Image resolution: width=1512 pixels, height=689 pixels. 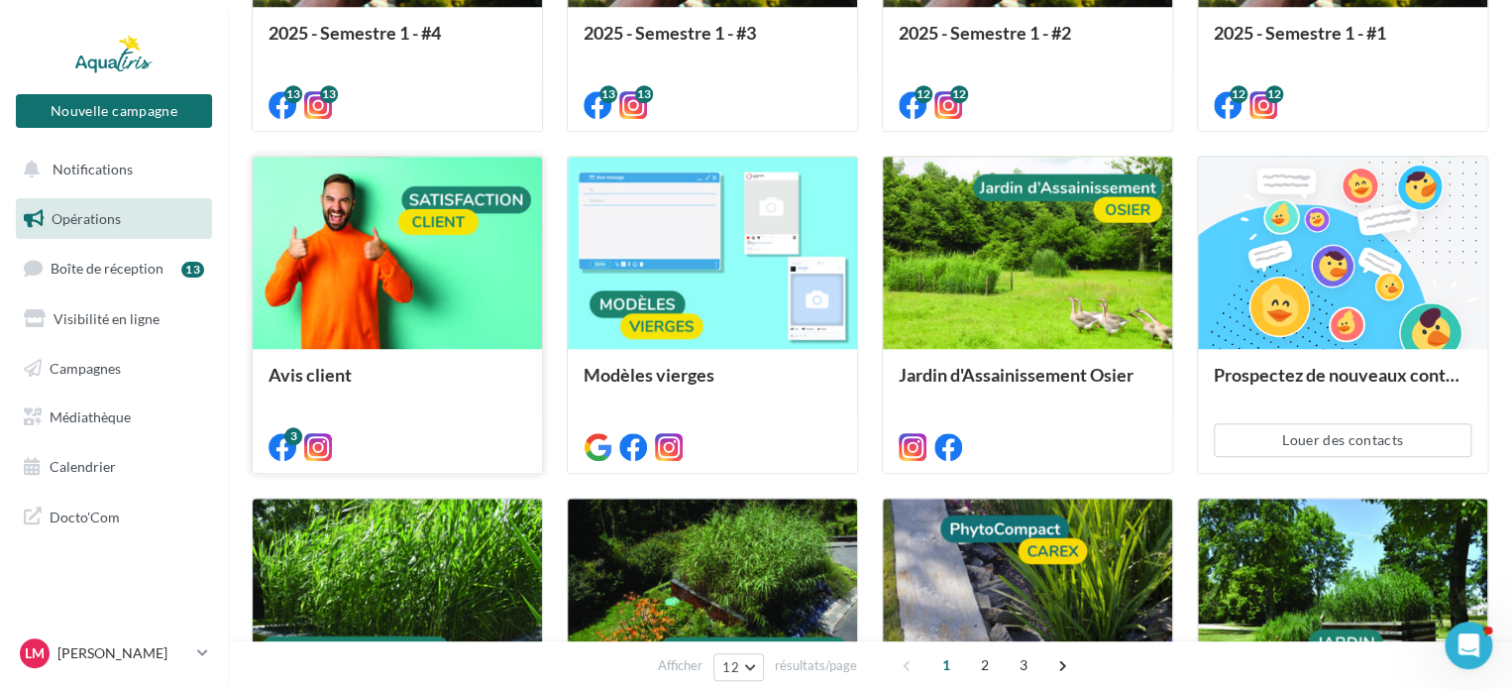 I want to click on a: Opérations, so click(x=114, y=219).